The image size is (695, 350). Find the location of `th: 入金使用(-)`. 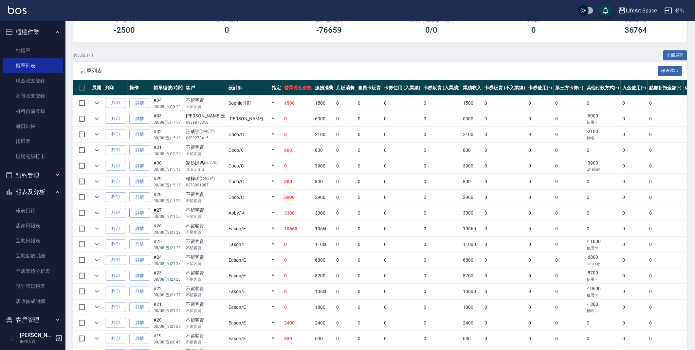

th: 入金使用(-) is located at coordinates (634, 88).